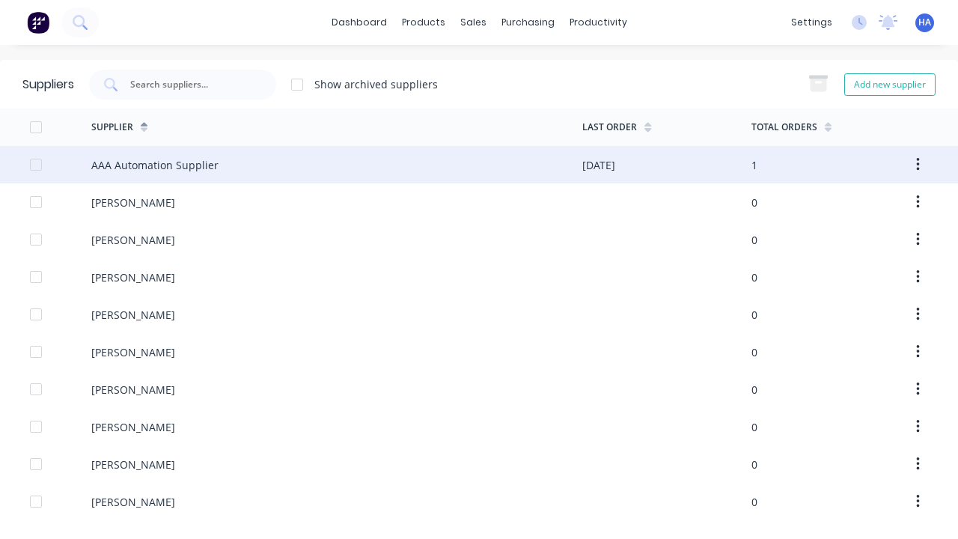 This screenshot has width=958, height=539. What do you see at coordinates (38, 22) in the screenshot?
I see `img: Factory` at bounding box center [38, 22].